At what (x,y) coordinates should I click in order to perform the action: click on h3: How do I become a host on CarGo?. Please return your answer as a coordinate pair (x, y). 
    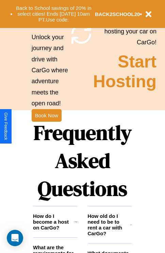
    Looking at the image, I should click on (54, 222).